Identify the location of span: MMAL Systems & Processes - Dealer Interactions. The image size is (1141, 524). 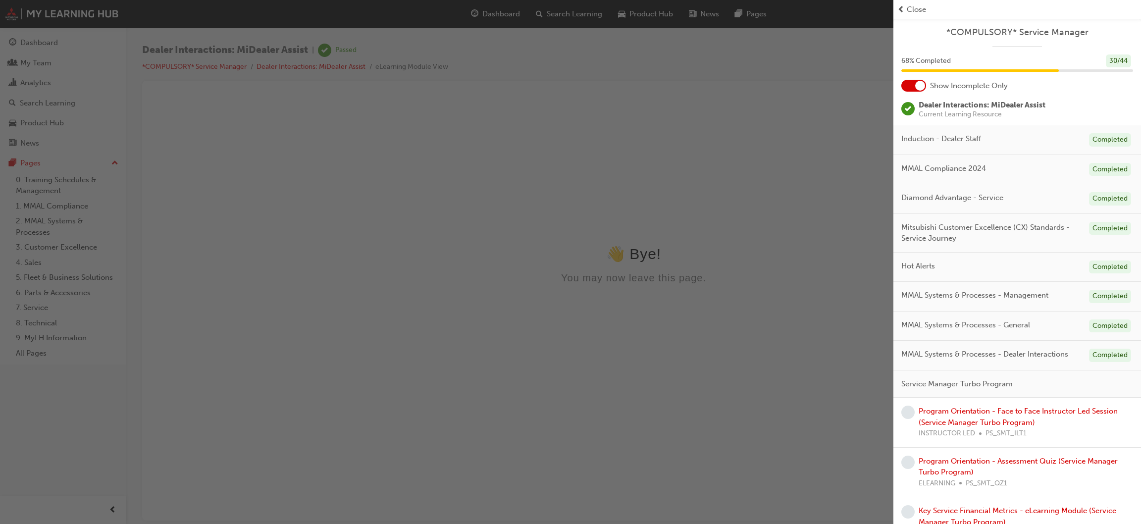
(984, 354).